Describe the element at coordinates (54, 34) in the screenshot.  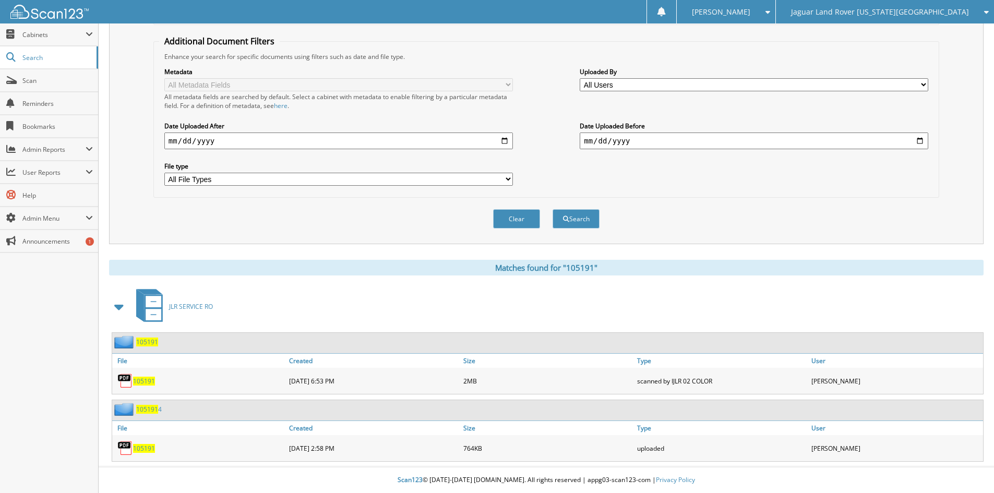
I see `span: Cabinets` at that location.